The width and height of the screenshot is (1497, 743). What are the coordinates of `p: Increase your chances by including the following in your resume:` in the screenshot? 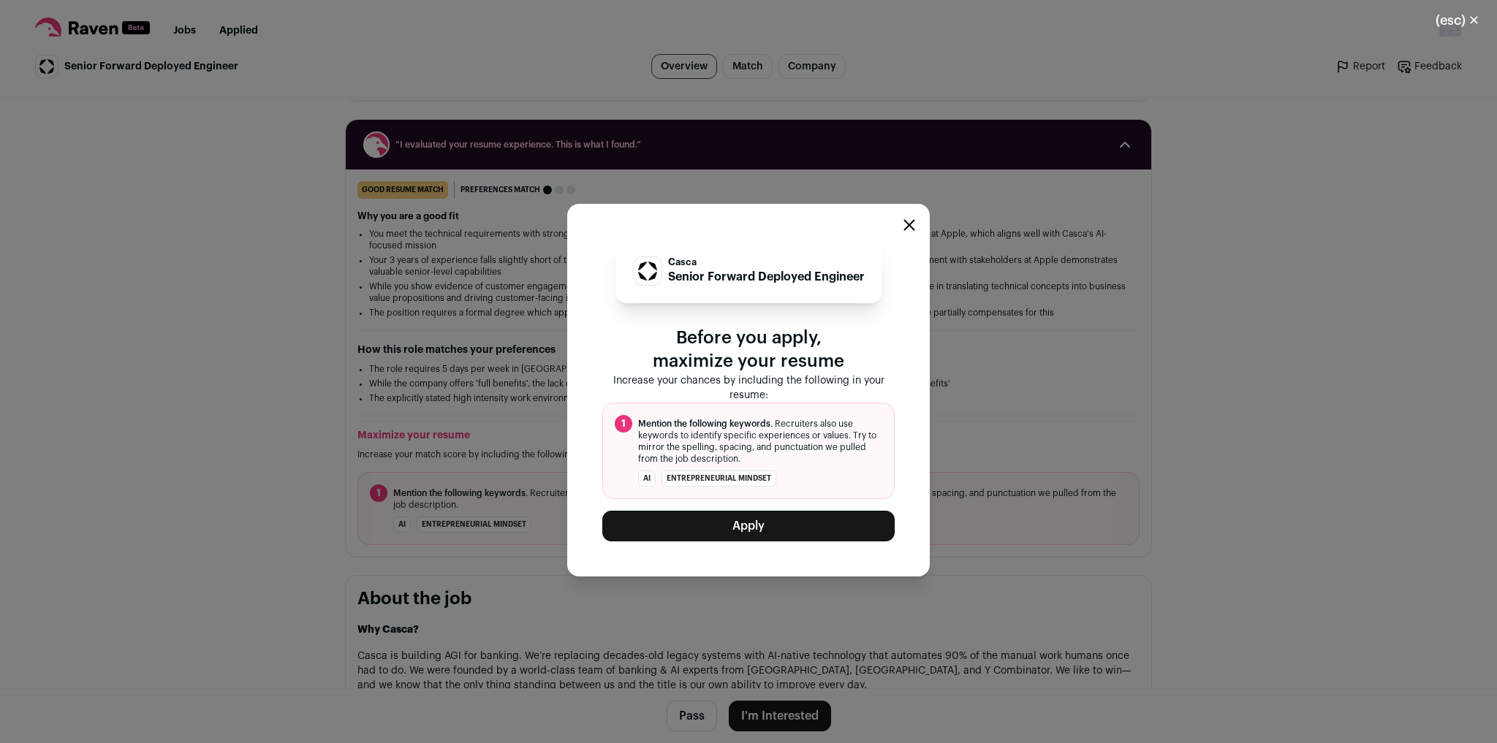 It's located at (748, 388).